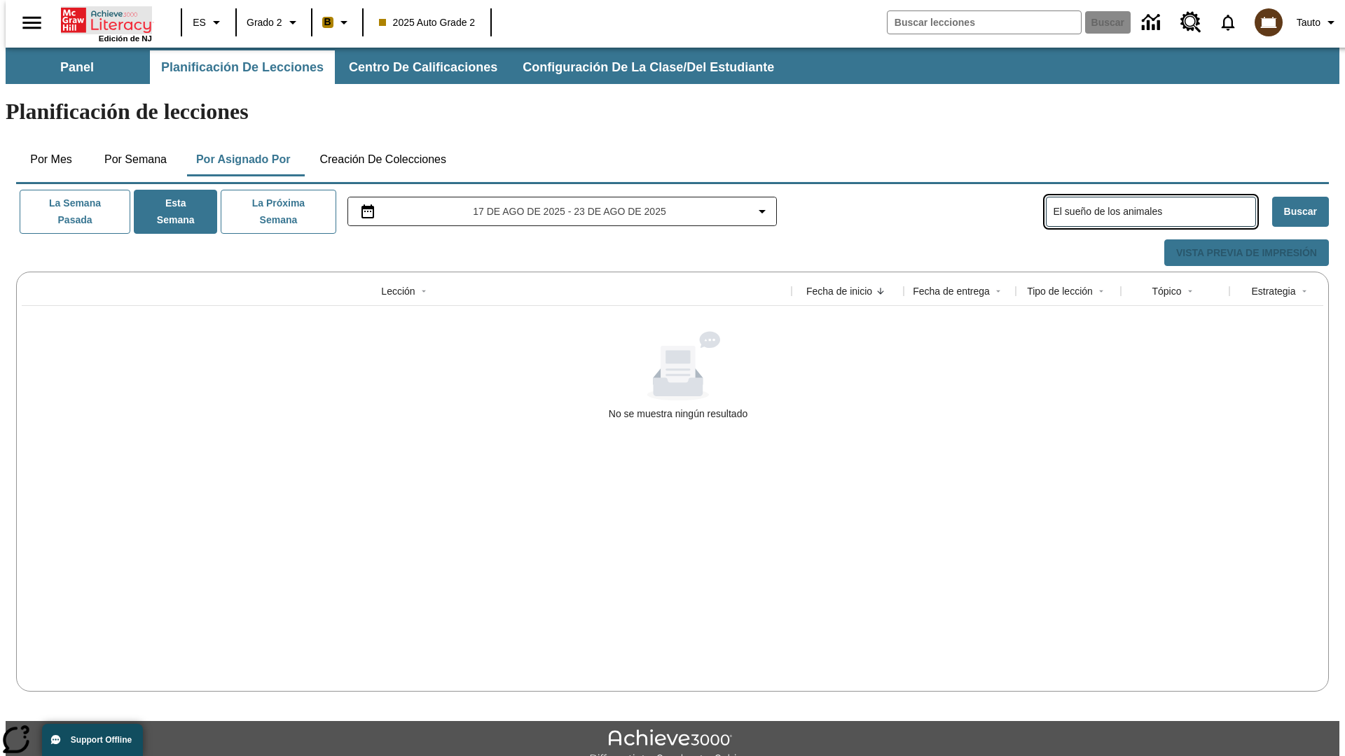 The image size is (1345, 756). What do you see at coordinates (1166, 291) in the screenshot?
I see `div: Tópico` at bounding box center [1166, 291].